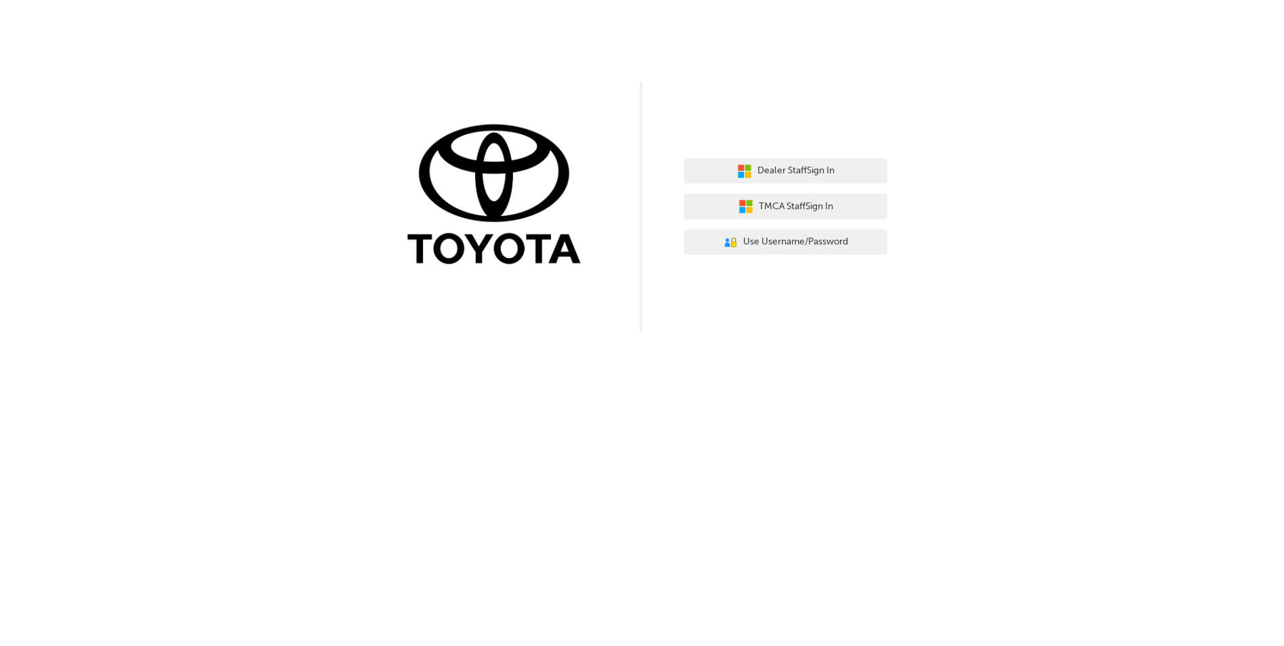  What do you see at coordinates (499, 196) in the screenshot?
I see `img: Trak` at bounding box center [499, 196].